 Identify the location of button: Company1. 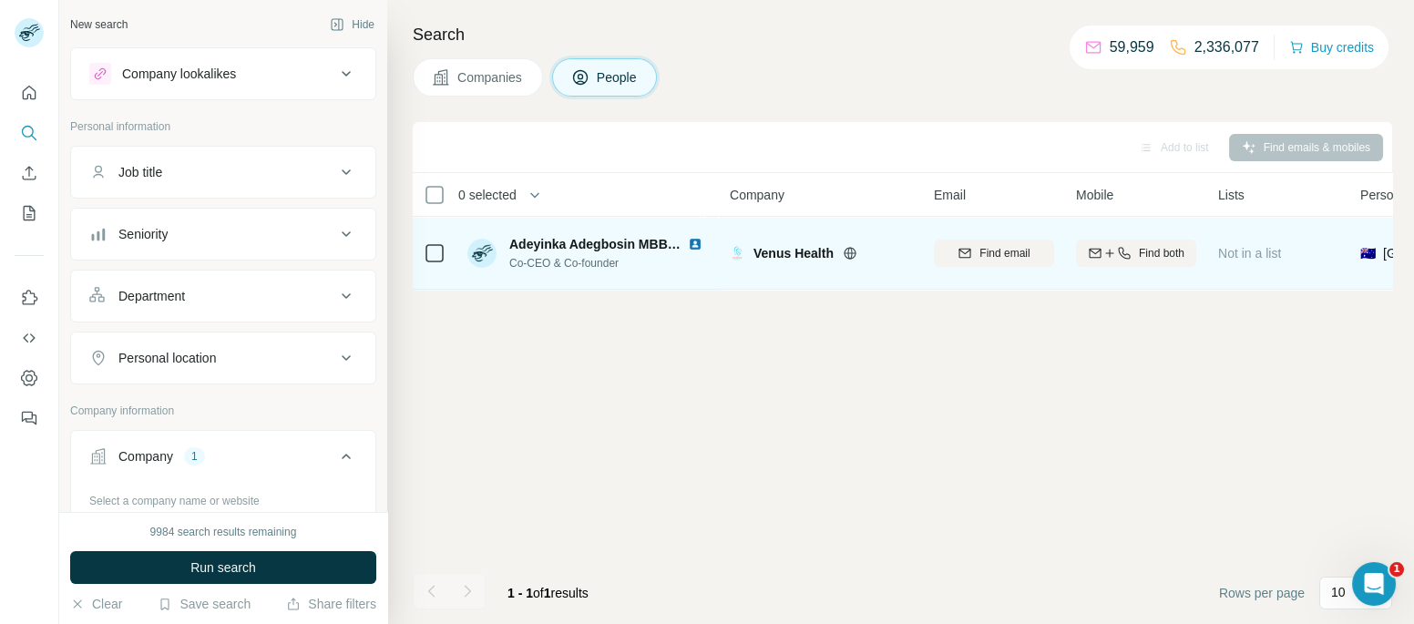
(223, 460).